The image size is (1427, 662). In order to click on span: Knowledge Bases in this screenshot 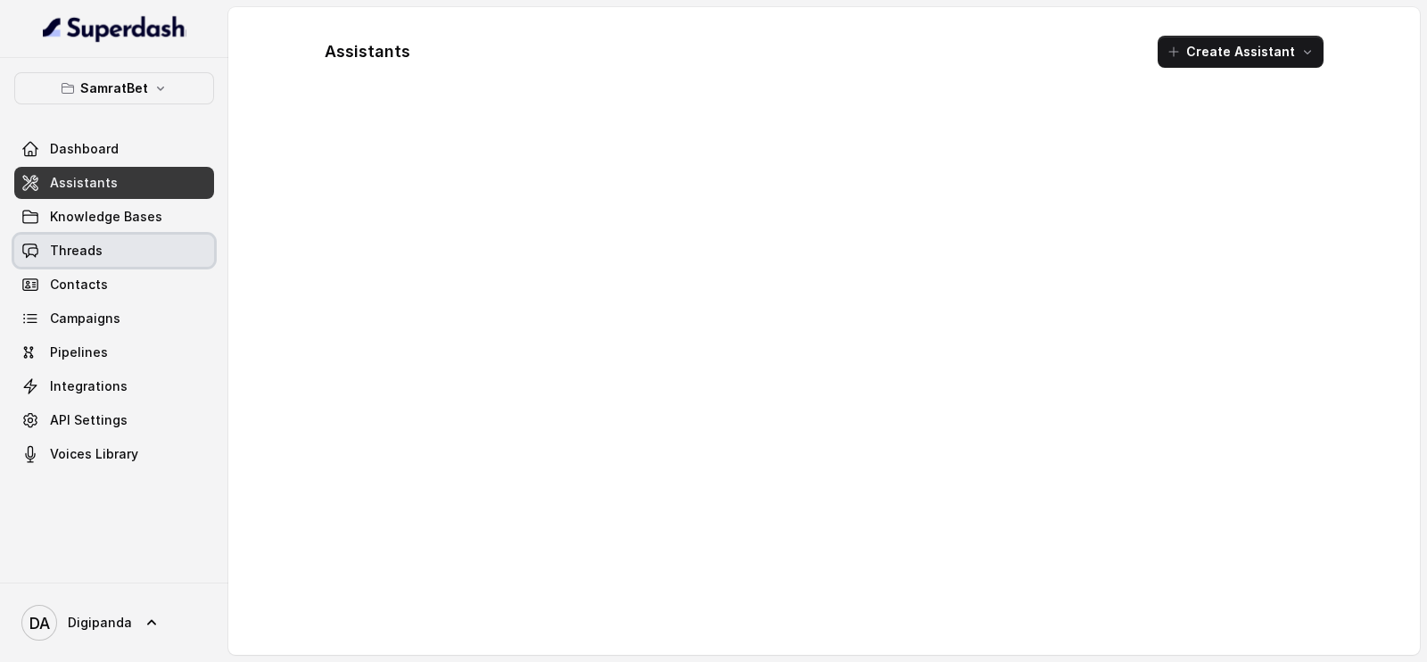, I will do `click(106, 217)`.